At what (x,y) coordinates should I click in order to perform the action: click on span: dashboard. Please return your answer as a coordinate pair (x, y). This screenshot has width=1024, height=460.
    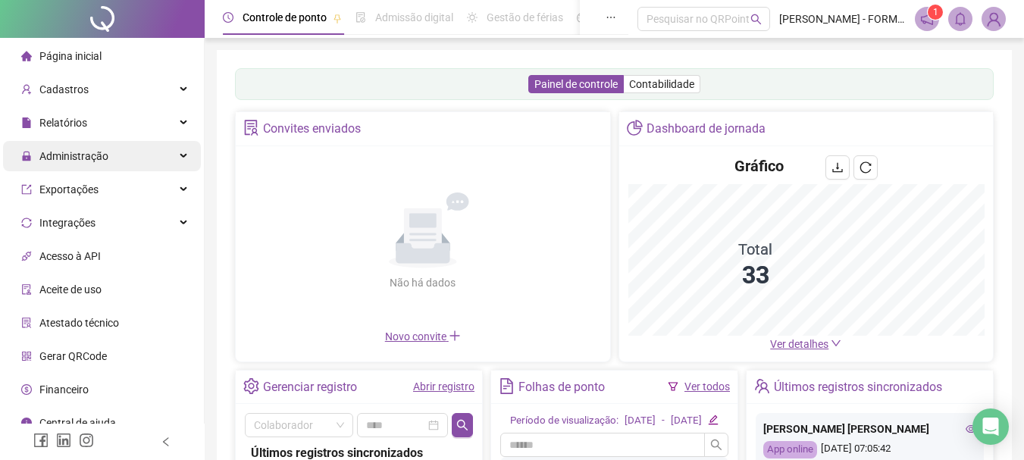
    Looking at the image, I should click on (582, 17).